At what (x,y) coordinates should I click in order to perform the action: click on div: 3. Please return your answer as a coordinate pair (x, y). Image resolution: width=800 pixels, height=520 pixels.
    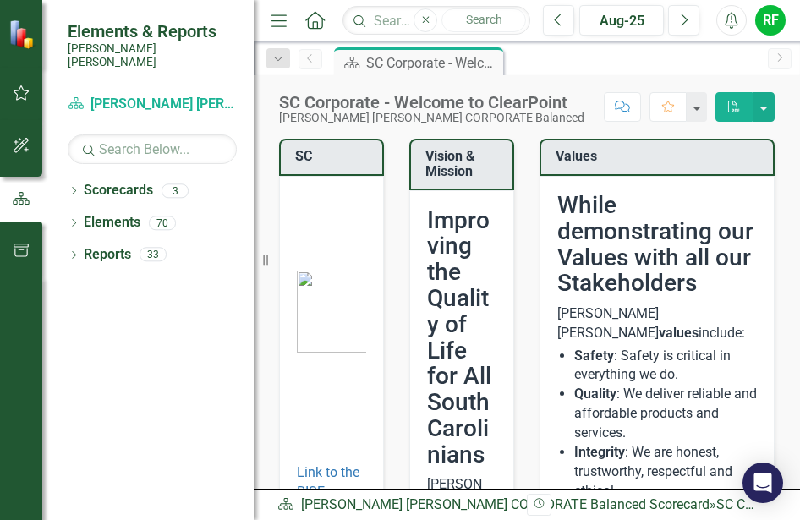
    Looking at the image, I should click on (175, 190).